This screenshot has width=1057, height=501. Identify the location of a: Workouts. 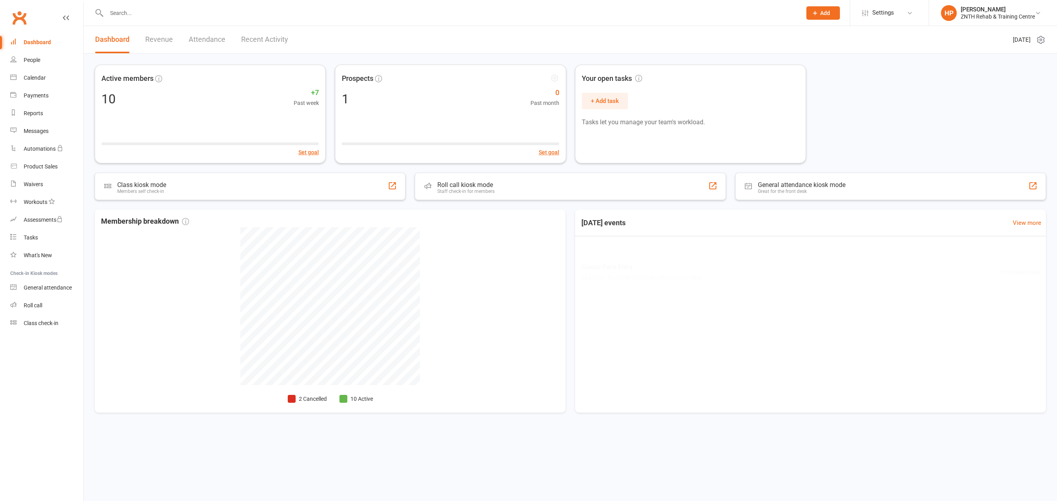
(47, 202).